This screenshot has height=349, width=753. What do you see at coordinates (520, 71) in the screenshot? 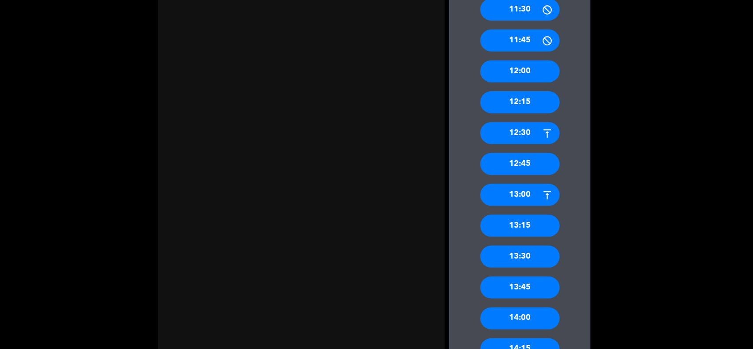
I see `div: 12:00` at bounding box center [520, 71].